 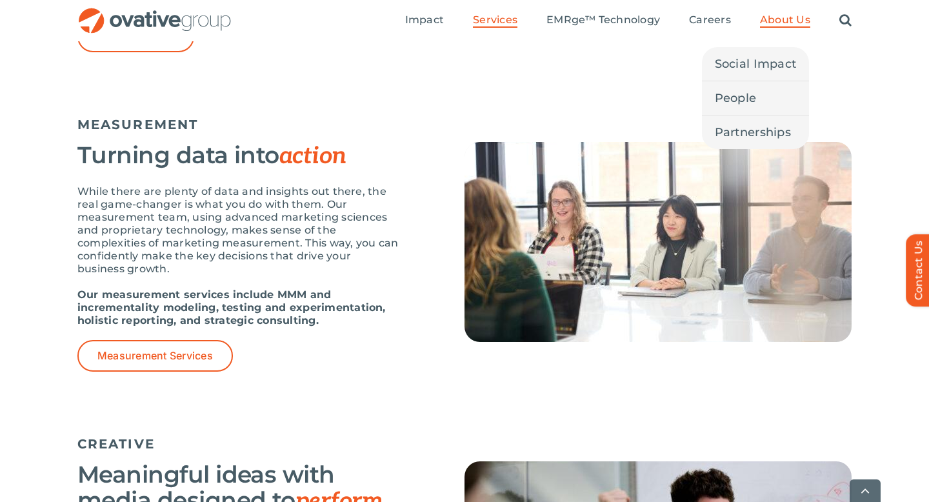 What do you see at coordinates (785, 21) in the screenshot?
I see `a: About Us` at bounding box center [785, 21].